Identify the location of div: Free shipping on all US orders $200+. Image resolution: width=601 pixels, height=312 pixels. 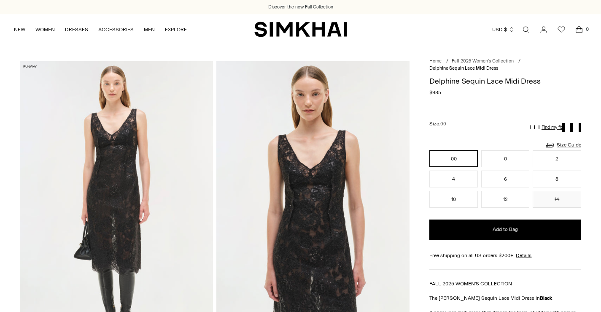
(505, 255).